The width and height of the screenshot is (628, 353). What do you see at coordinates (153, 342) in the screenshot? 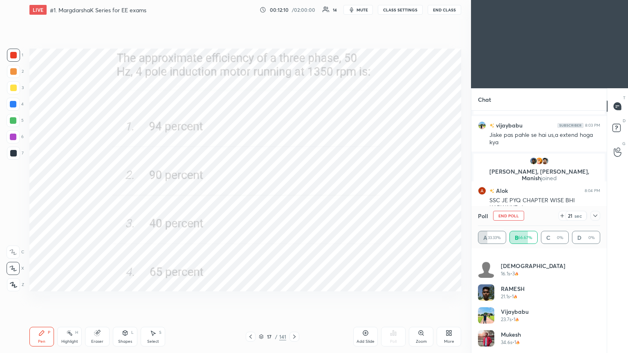
I see `div: Select` at bounding box center [153, 342].